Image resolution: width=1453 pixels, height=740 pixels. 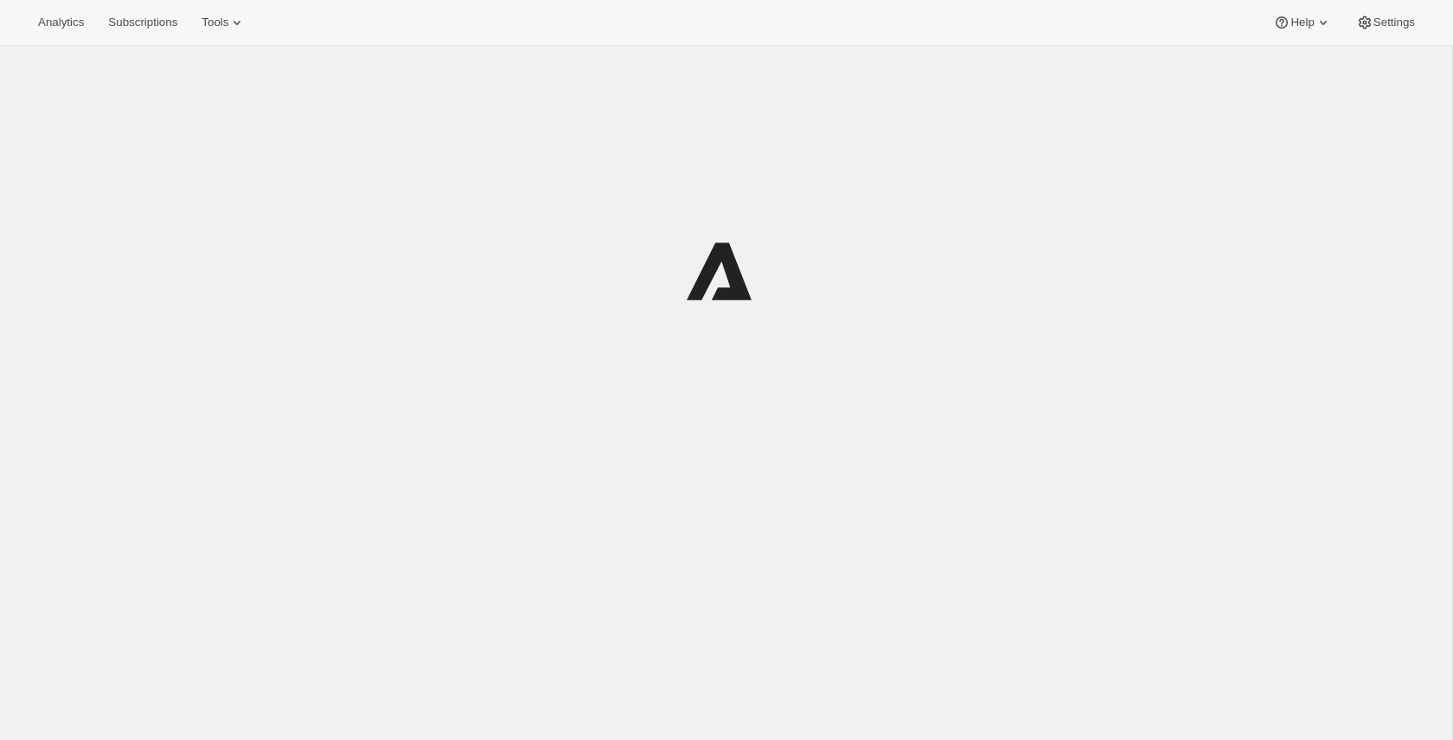 I want to click on span: Subscriptions, so click(x=143, y=22).